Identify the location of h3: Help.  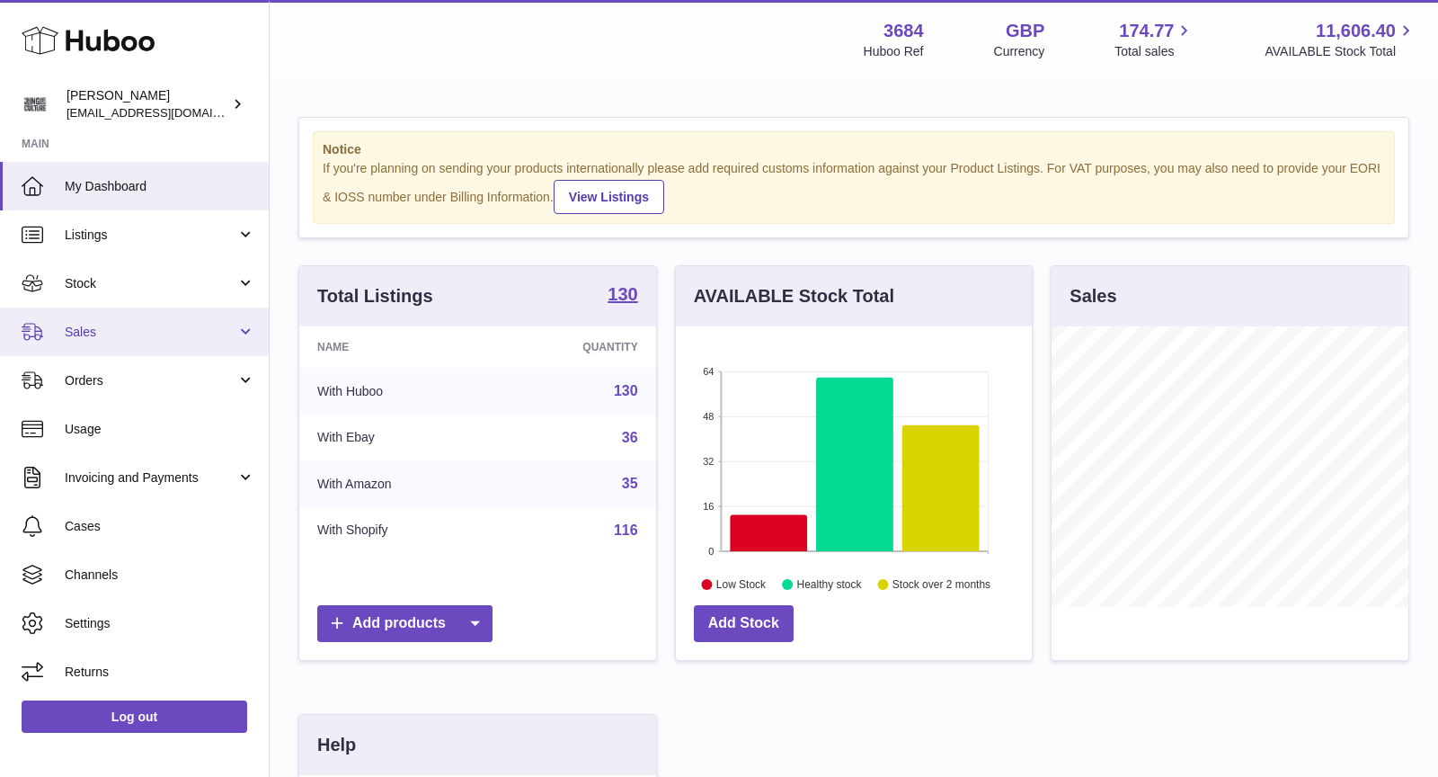
(336, 744).